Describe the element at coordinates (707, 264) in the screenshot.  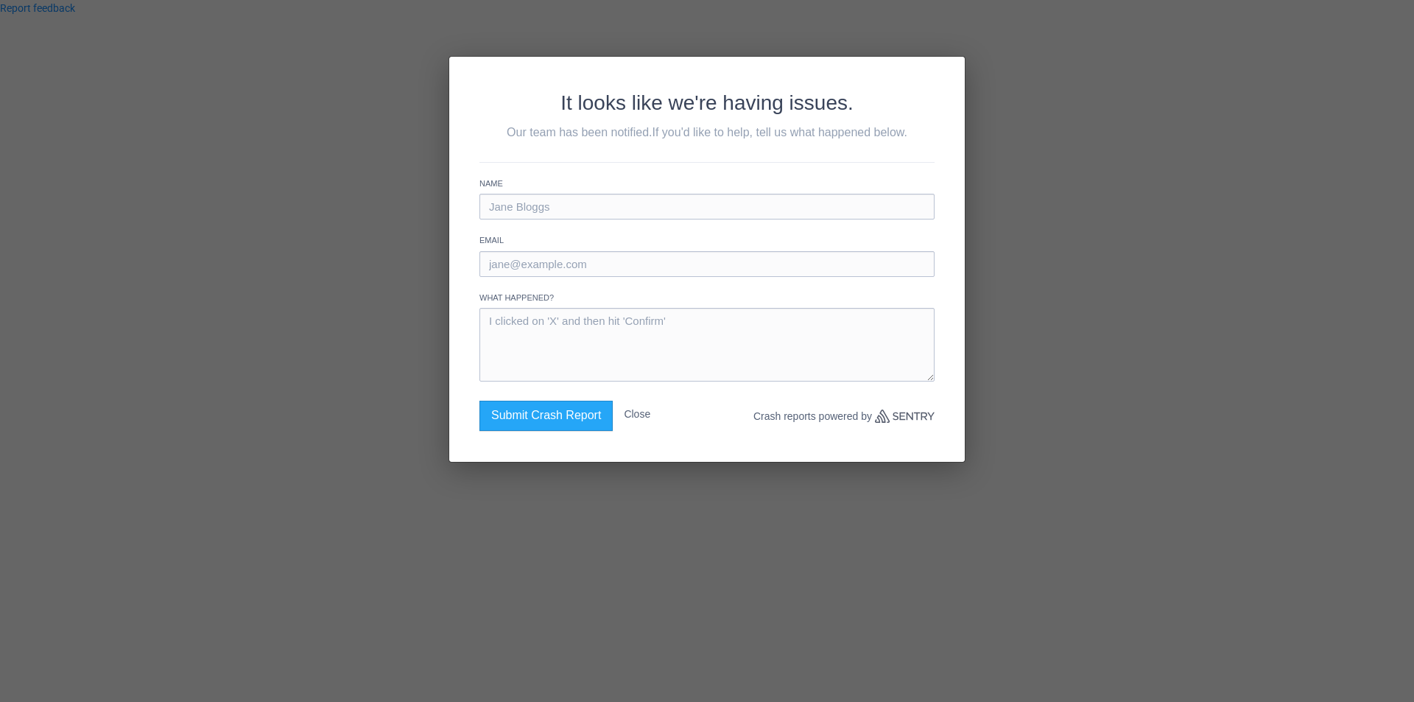
I see `input: jane@example.com` at that location.